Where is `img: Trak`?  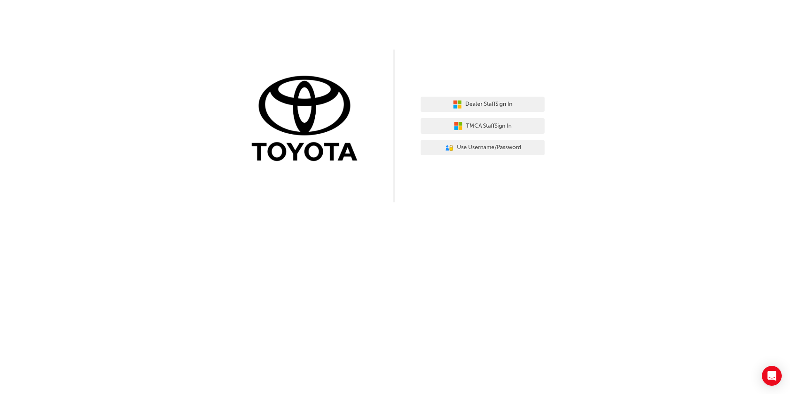 img: Trak is located at coordinates (307, 119).